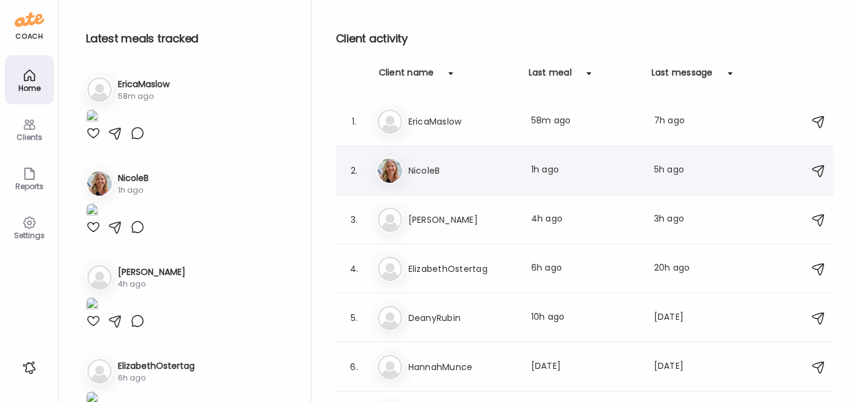  Describe the element at coordinates (354, 171) in the screenshot. I see `div: 2.` at that location.